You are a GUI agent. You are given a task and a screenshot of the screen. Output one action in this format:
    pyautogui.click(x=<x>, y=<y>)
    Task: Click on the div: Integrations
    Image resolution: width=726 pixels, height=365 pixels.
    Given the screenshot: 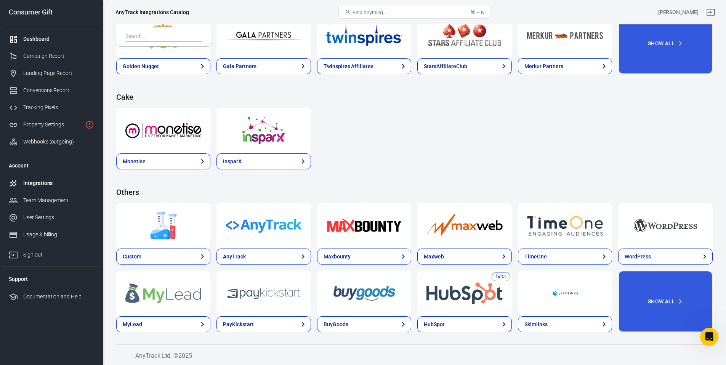 What is the action you would take?
    pyautogui.click(x=59, y=183)
    